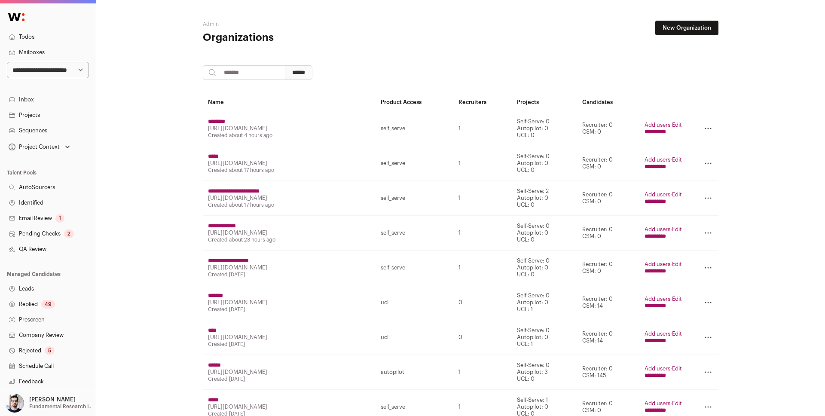 This screenshot has width=825, height=416. What do you see at coordinates (60, 218) in the screenshot?
I see `div: 1` at bounding box center [60, 218].